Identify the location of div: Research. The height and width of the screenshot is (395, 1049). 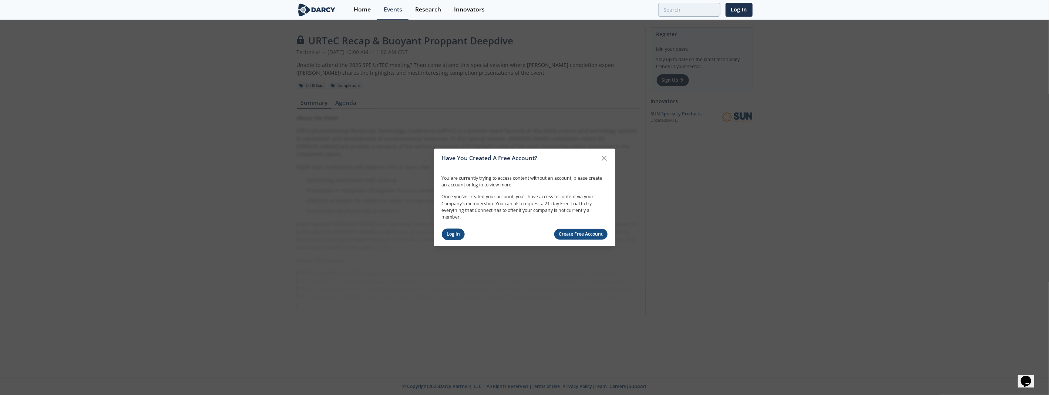
(428, 10).